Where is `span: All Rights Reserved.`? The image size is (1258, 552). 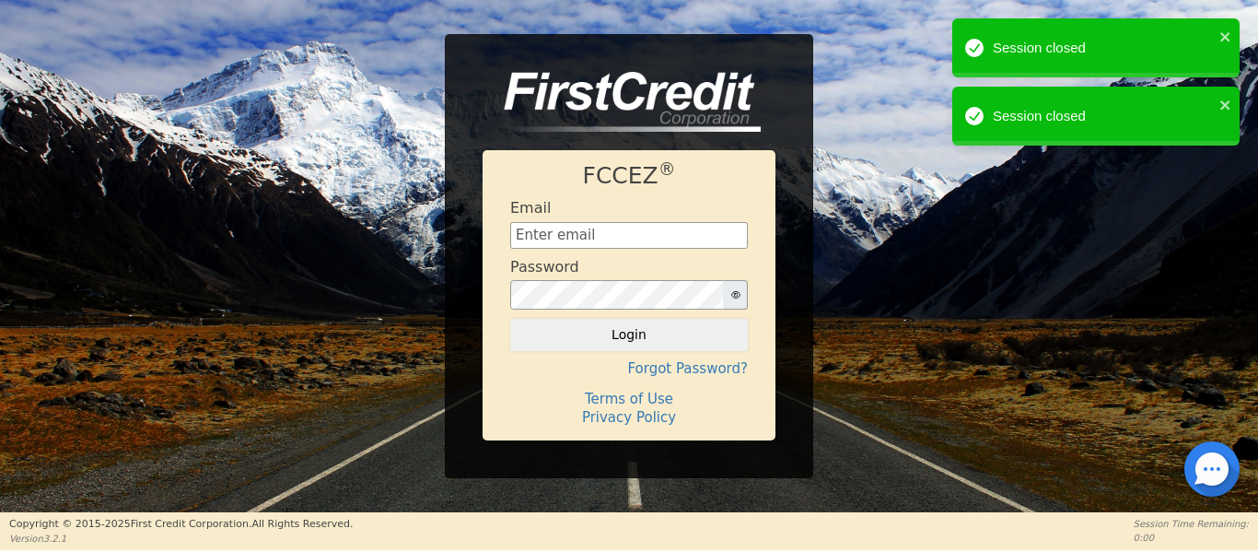
span: All Rights Reserved. is located at coordinates (302, 523).